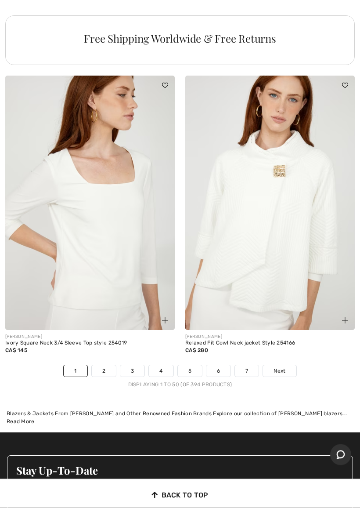 This screenshot has height=508, width=360. Describe the element at coordinates (279, 371) in the screenshot. I see `span: Next` at that location.